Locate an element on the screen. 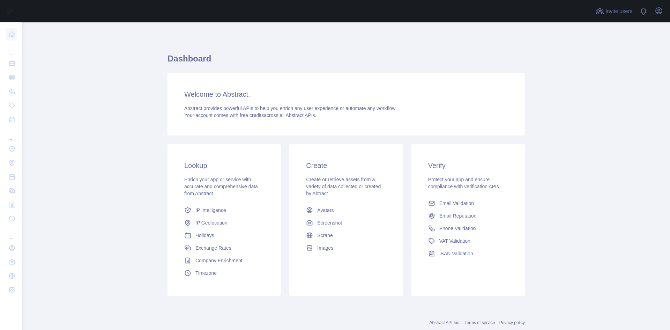 This screenshot has height=330, width=670. h3: Welcome to Abstract. is located at coordinates (346, 94).